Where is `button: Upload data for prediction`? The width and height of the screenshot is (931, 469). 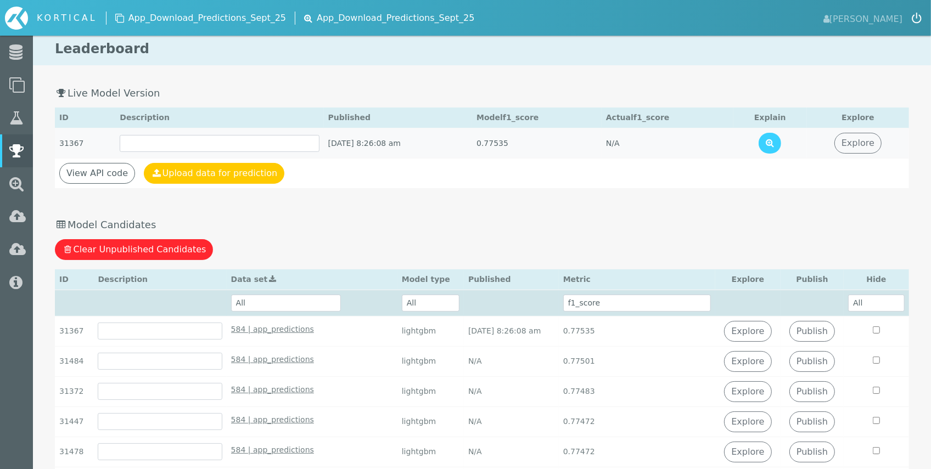
button: Upload data for prediction is located at coordinates (214, 173).